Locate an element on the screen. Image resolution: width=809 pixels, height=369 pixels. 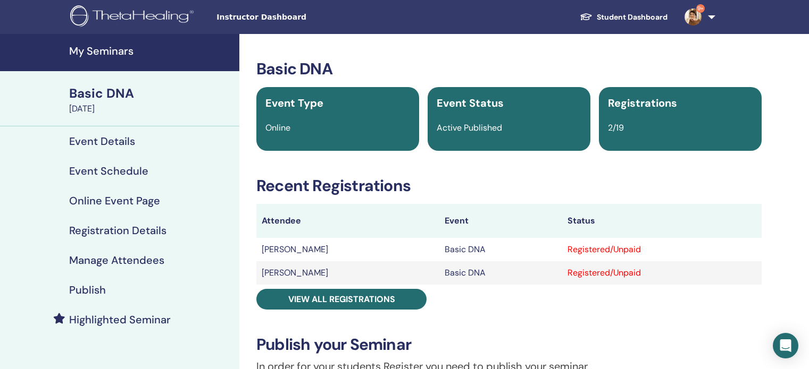
span: Event Status is located at coordinates (470, 103).